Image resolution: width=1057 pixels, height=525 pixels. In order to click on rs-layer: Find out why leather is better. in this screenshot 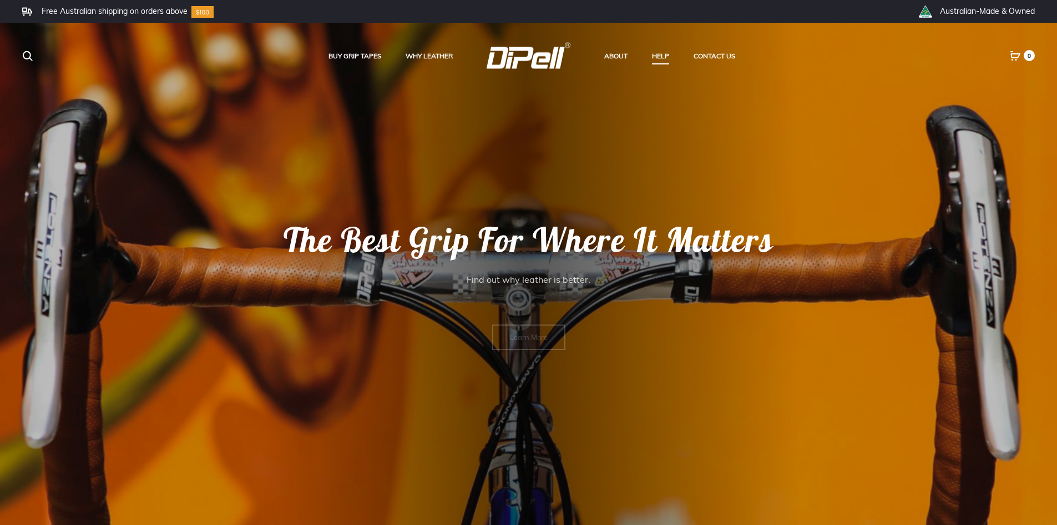, I will do `click(528, 279)`.